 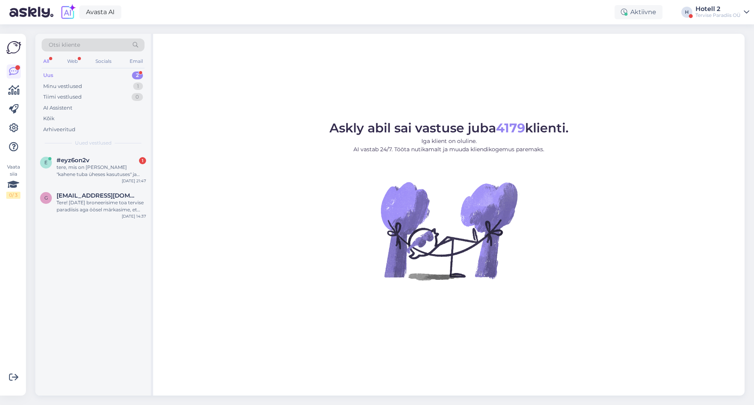 What do you see at coordinates (64, 45) in the screenshot?
I see `span: Otsi kliente` at bounding box center [64, 45].